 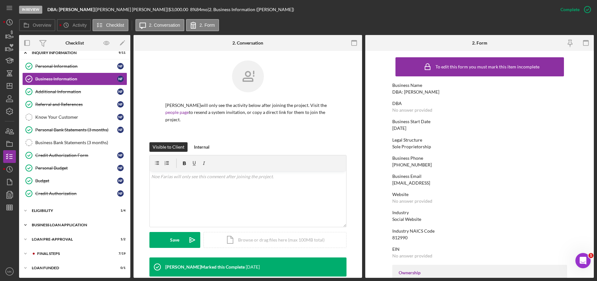 I want to click on div: Visible to Client, so click(x=169, y=147).